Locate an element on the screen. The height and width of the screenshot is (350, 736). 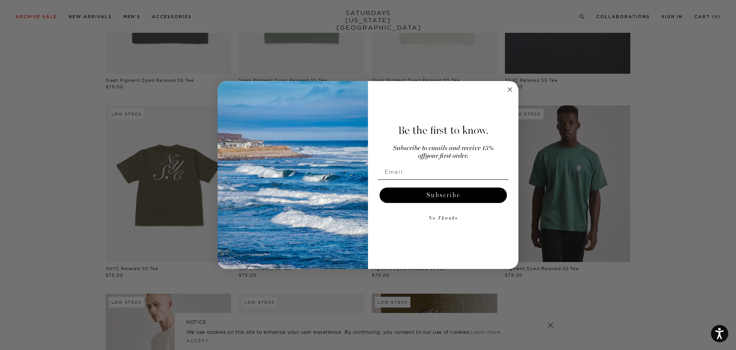
button: Close dialog is located at coordinates (510, 89).